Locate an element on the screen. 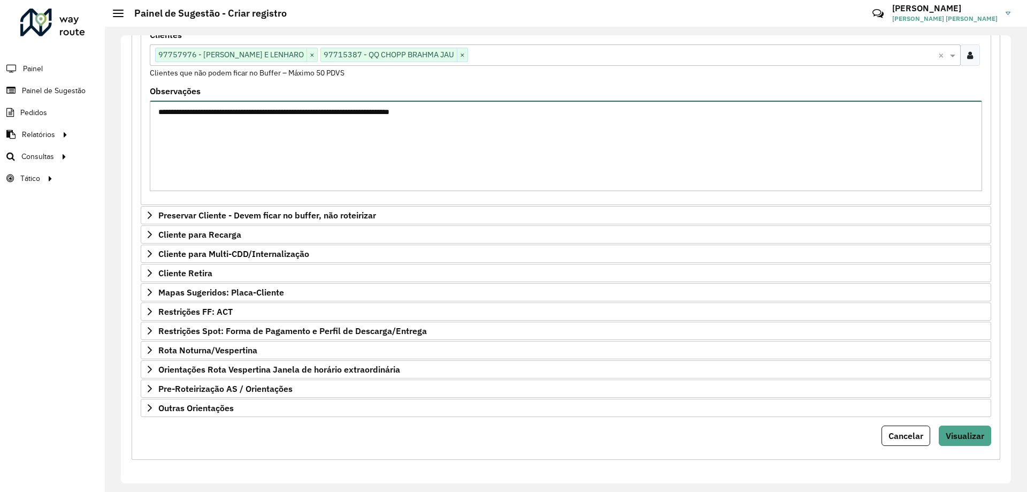  span: Pedidos is located at coordinates (34, 112).